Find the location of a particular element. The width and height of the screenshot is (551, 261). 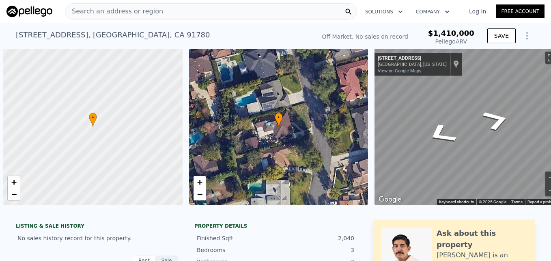

a: Free Account is located at coordinates (521, 11).